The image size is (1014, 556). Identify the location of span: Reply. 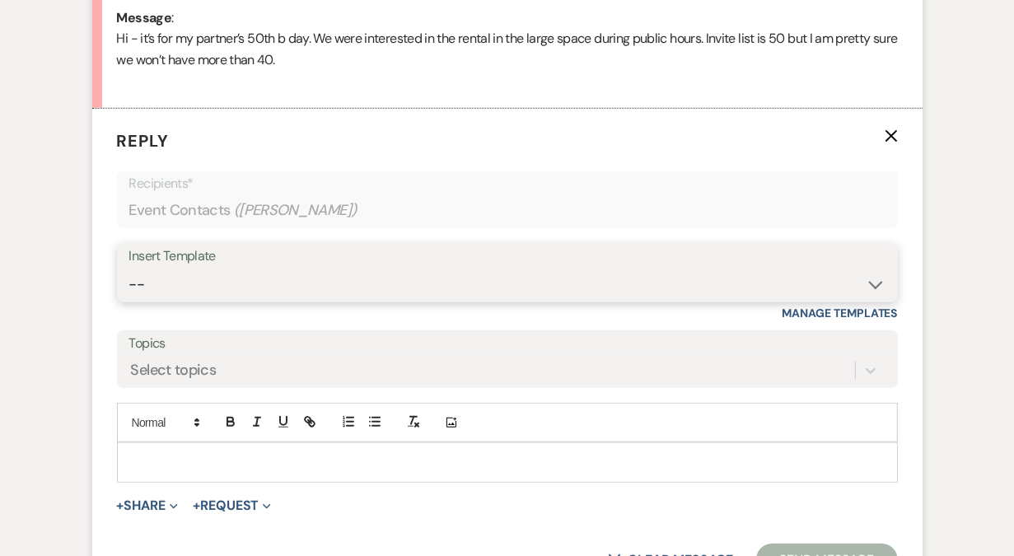
(143, 141).